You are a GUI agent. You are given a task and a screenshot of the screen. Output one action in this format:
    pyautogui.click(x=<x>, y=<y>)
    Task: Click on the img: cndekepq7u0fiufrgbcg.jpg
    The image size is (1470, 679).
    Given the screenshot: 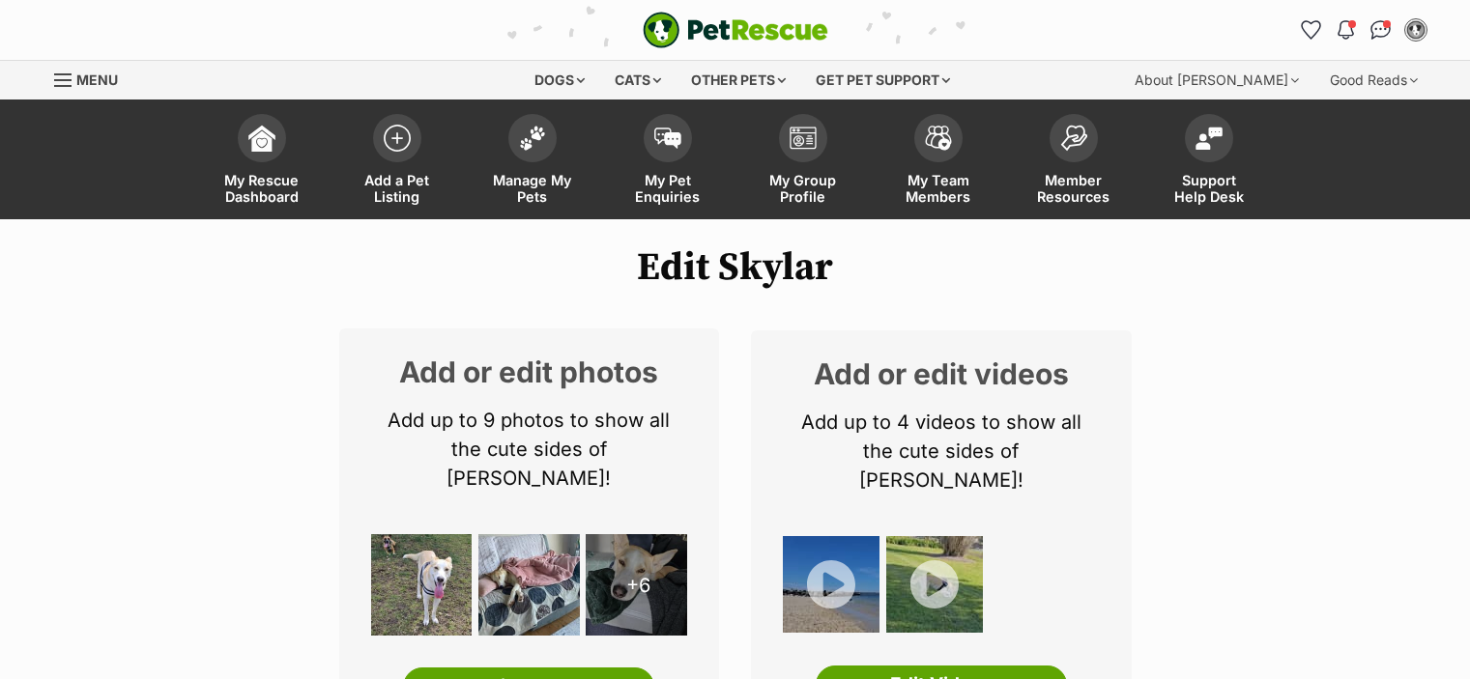 What is the action you would take?
    pyautogui.click(x=934, y=585)
    